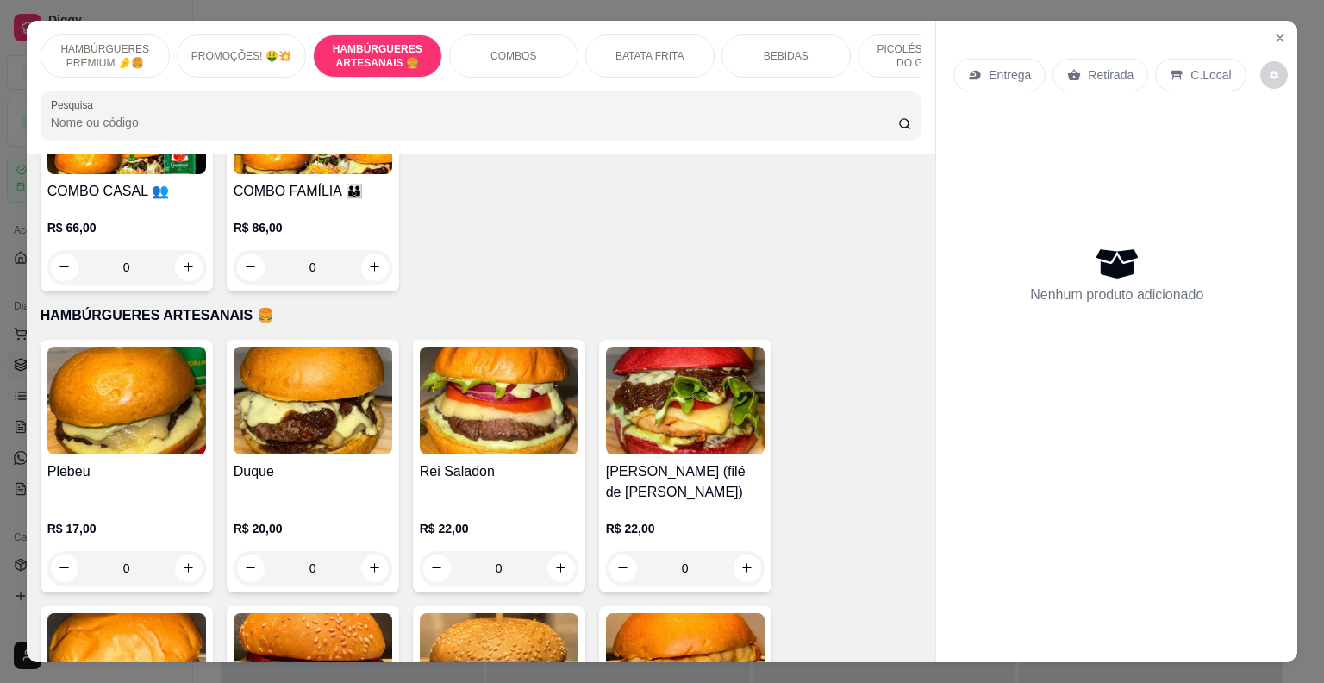 This screenshot has height=683, width=1324. Describe the element at coordinates (786, 56) in the screenshot. I see `p: BEBIDAS` at that location.